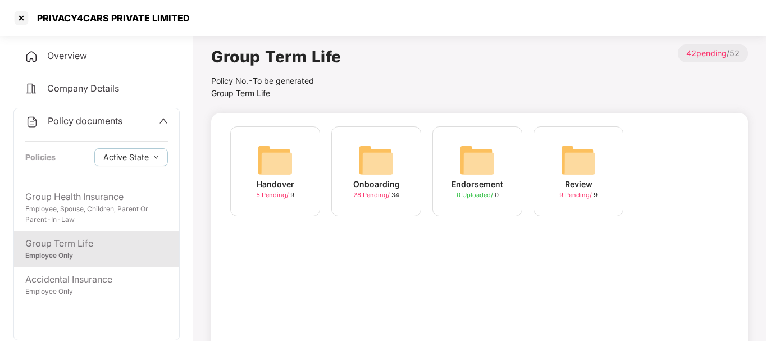  I want to click on div: Group Term Life, so click(97, 243).